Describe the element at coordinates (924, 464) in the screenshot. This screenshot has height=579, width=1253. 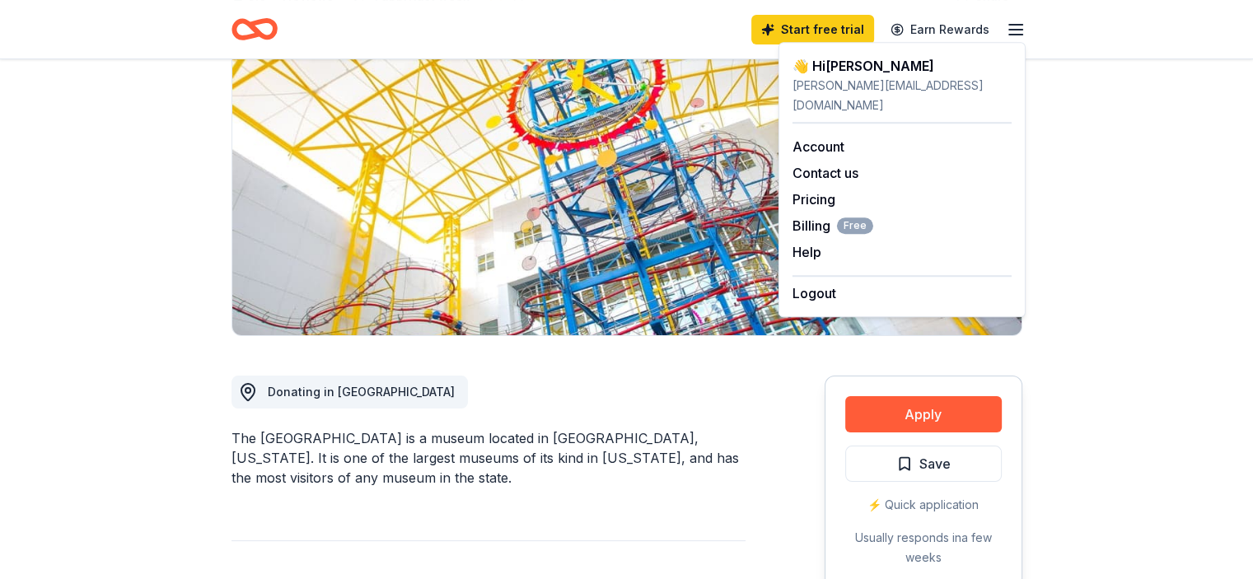
I see `button: Save` at that location.